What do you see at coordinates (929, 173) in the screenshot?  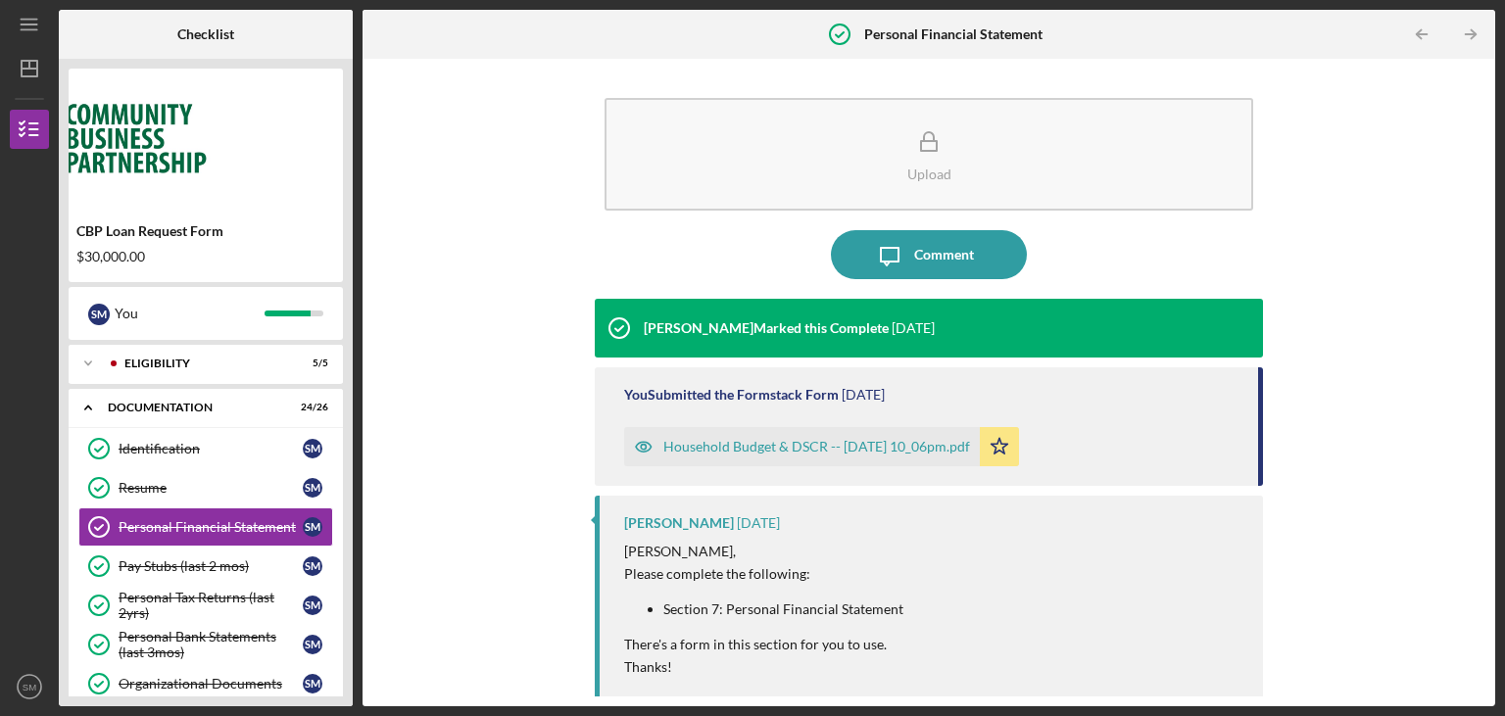 I see `div: Upload` at bounding box center [929, 173].